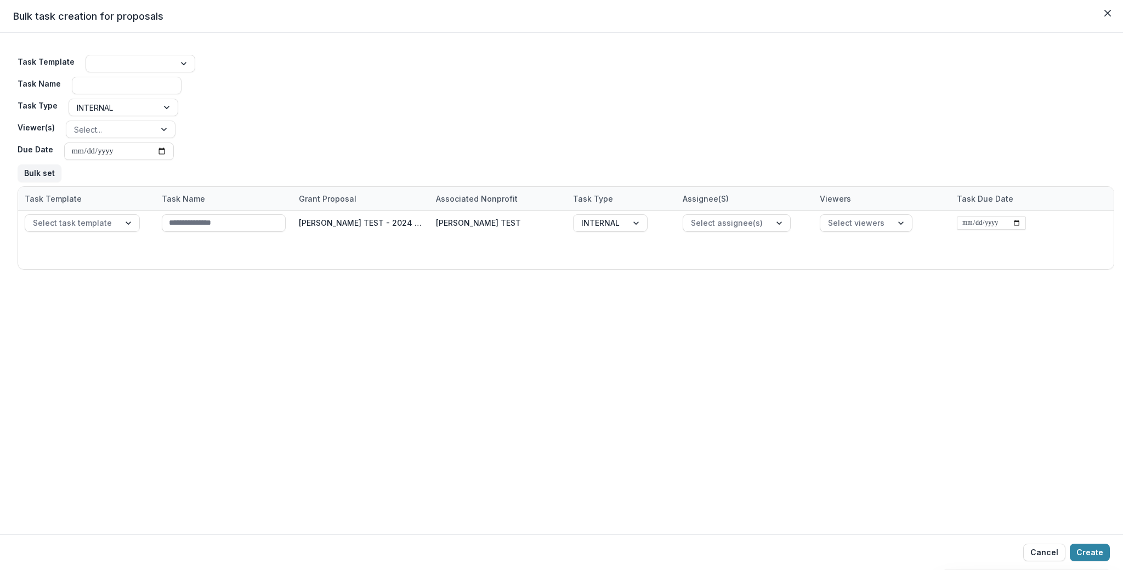 The height and width of the screenshot is (570, 1123). Describe the element at coordinates (37, 105) in the screenshot. I see `label: Task Type` at that location.